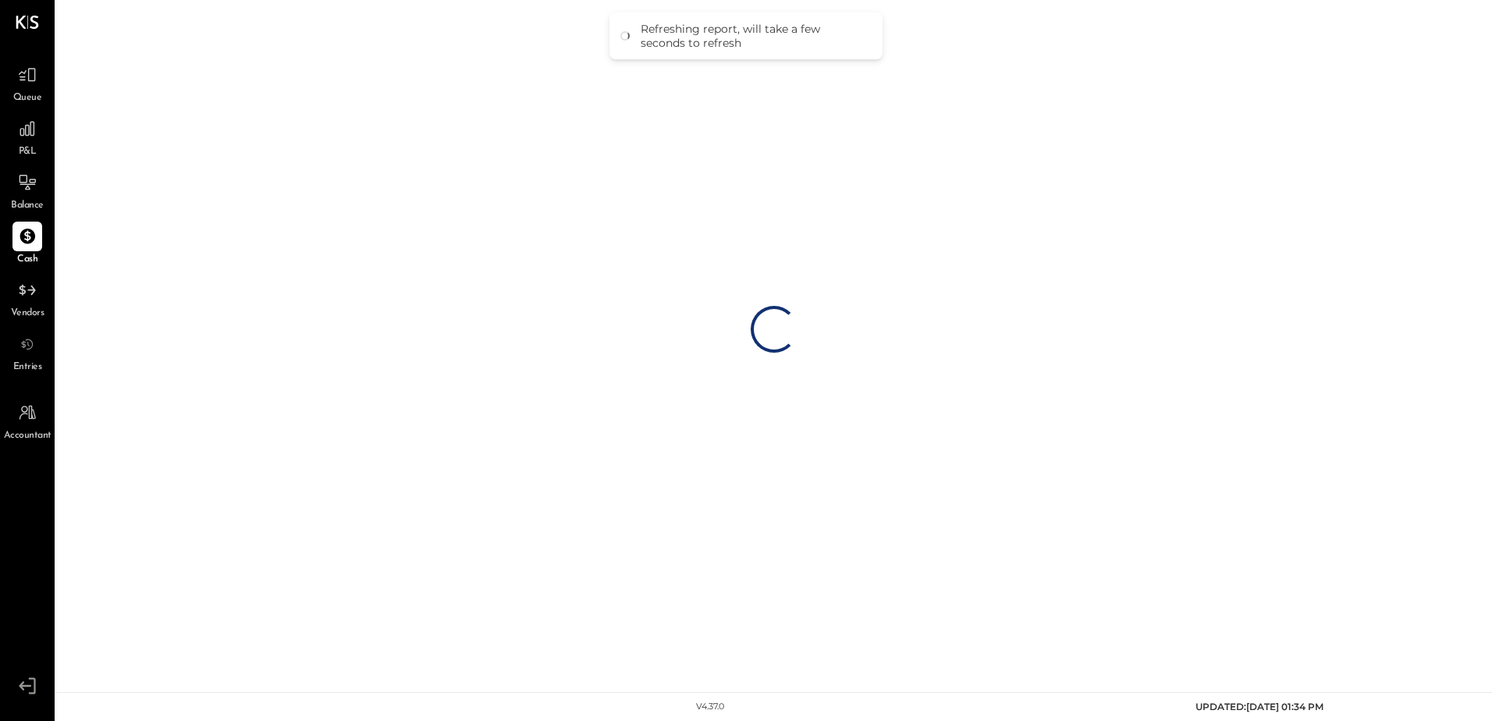  I want to click on span: Balance, so click(27, 206).